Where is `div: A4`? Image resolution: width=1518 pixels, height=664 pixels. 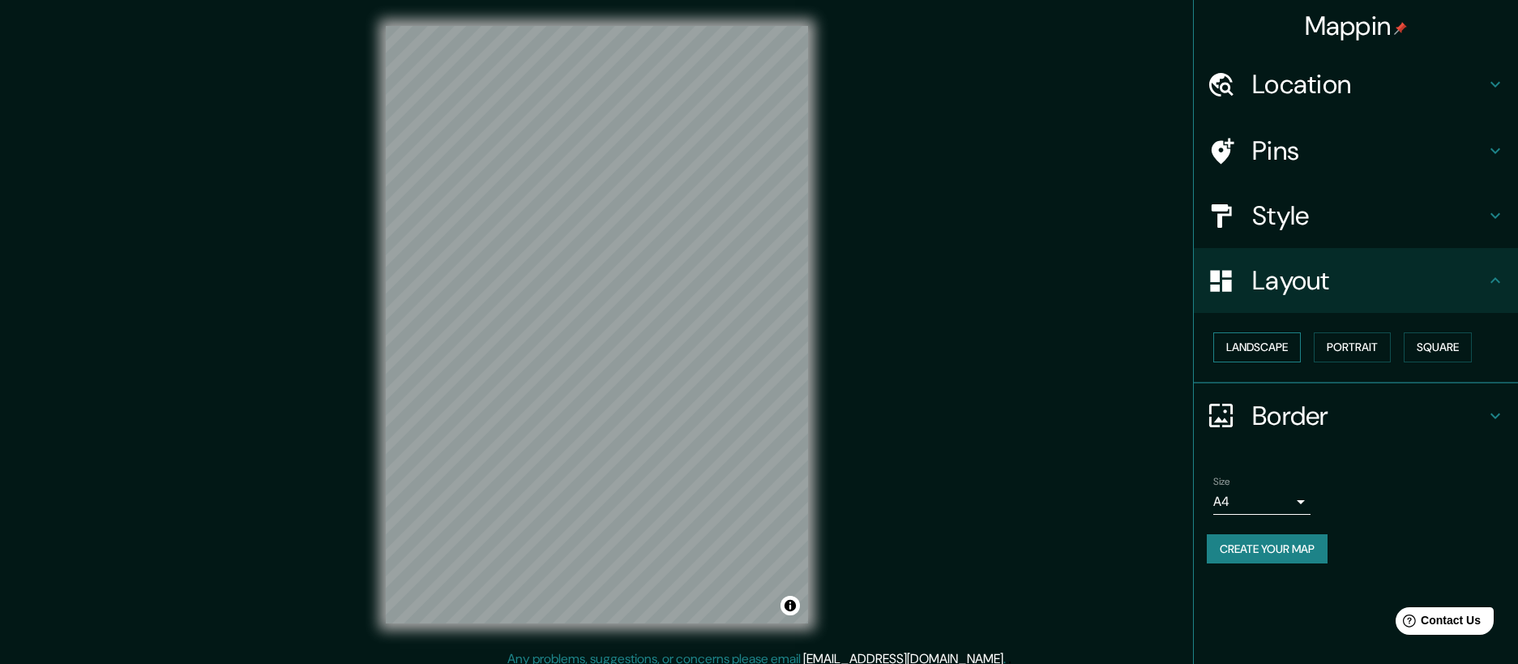 div: A4 is located at coordinates (1261, 502).